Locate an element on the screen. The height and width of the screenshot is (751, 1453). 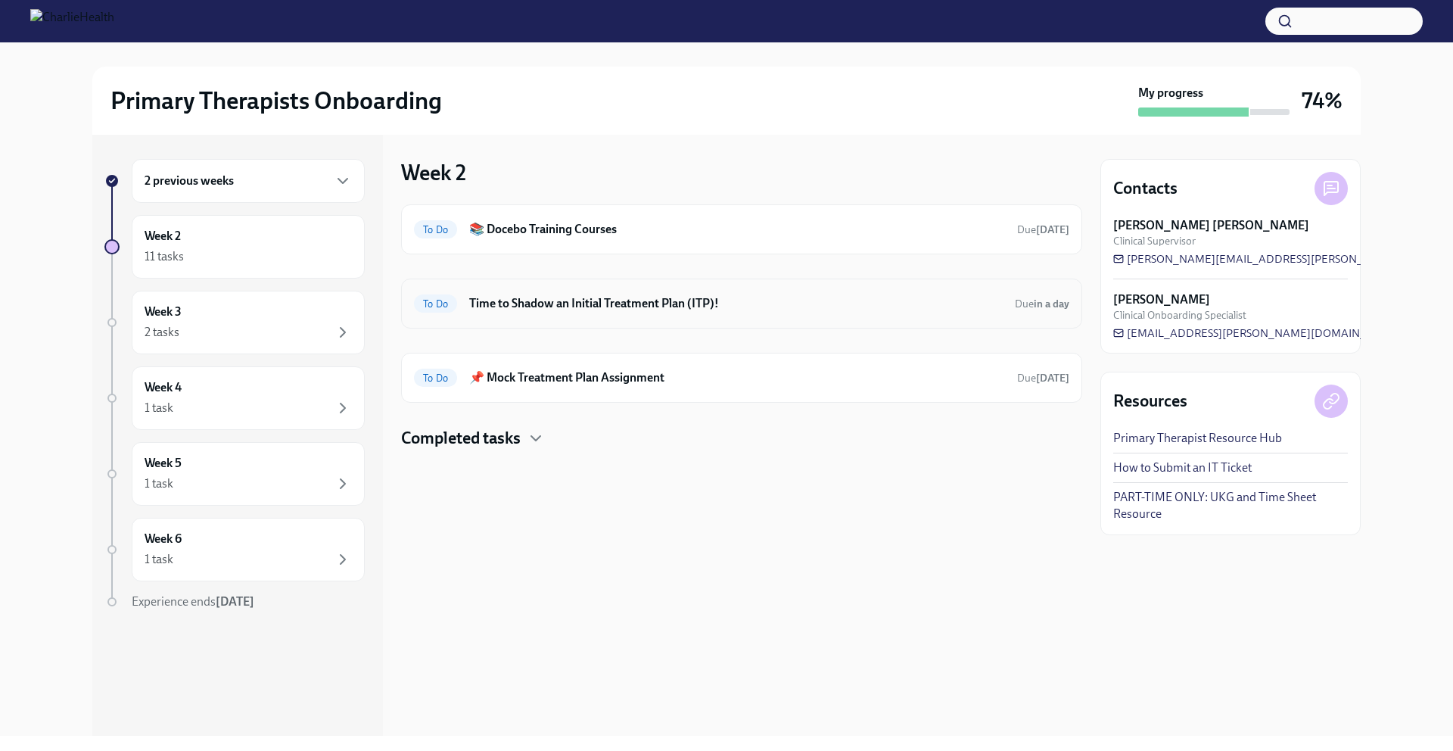
img: CharlieHealth is located at coordinates (72, 21).